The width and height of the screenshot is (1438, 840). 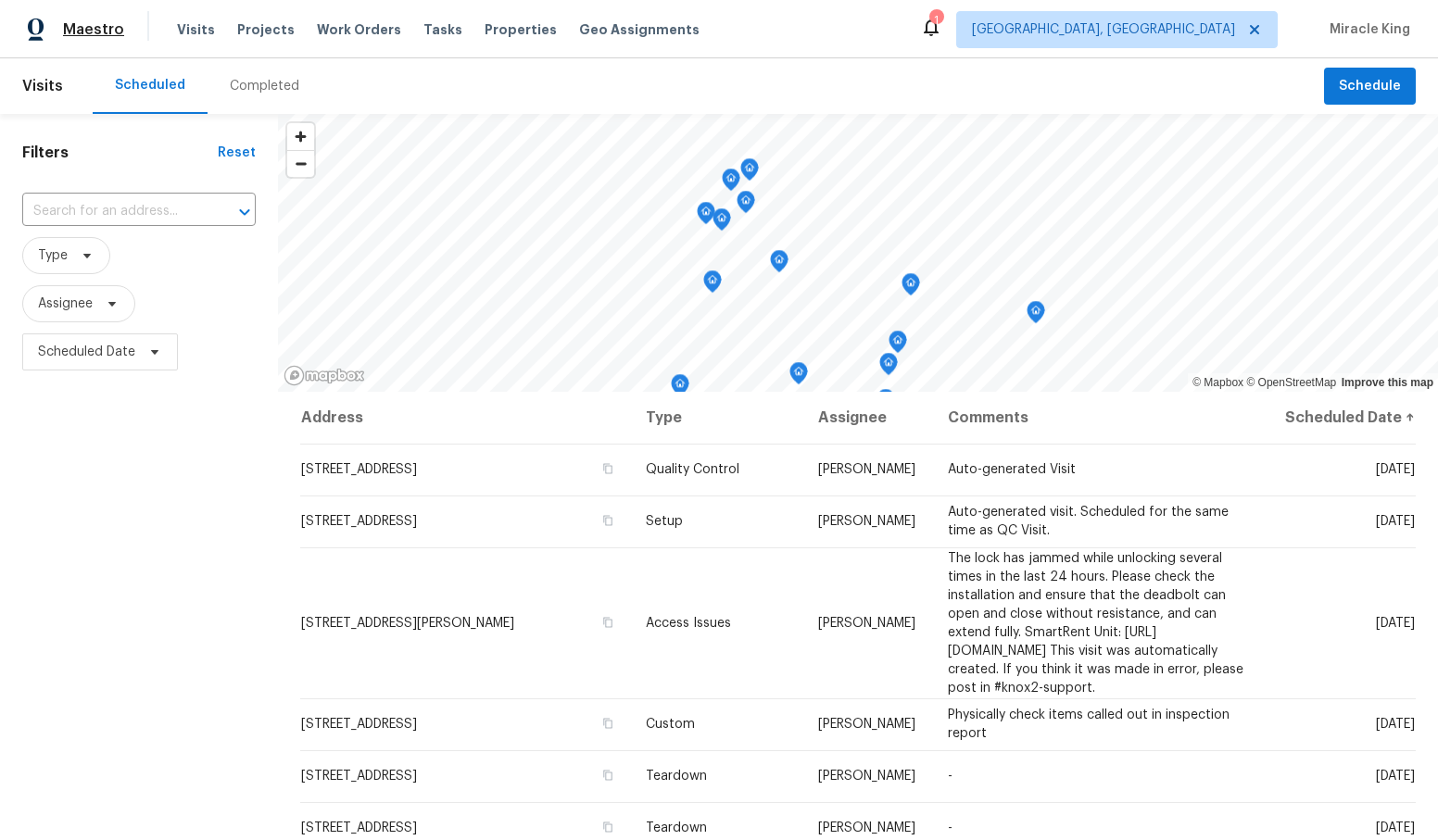 I want to click on button: Zoom out, so click(x=300, y=163).